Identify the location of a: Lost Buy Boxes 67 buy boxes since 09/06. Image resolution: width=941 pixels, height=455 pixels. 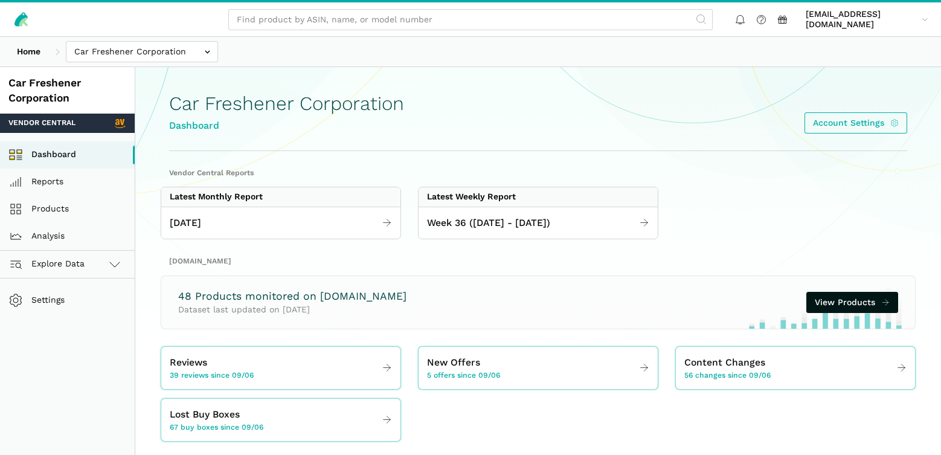
(281, 420).